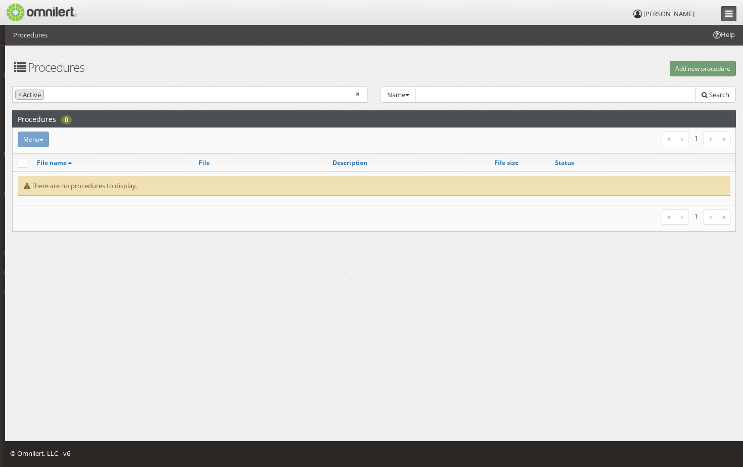 The width and height of the screenshot is (743, 467). I want to click on h1: Procedures, so click(190, 67).